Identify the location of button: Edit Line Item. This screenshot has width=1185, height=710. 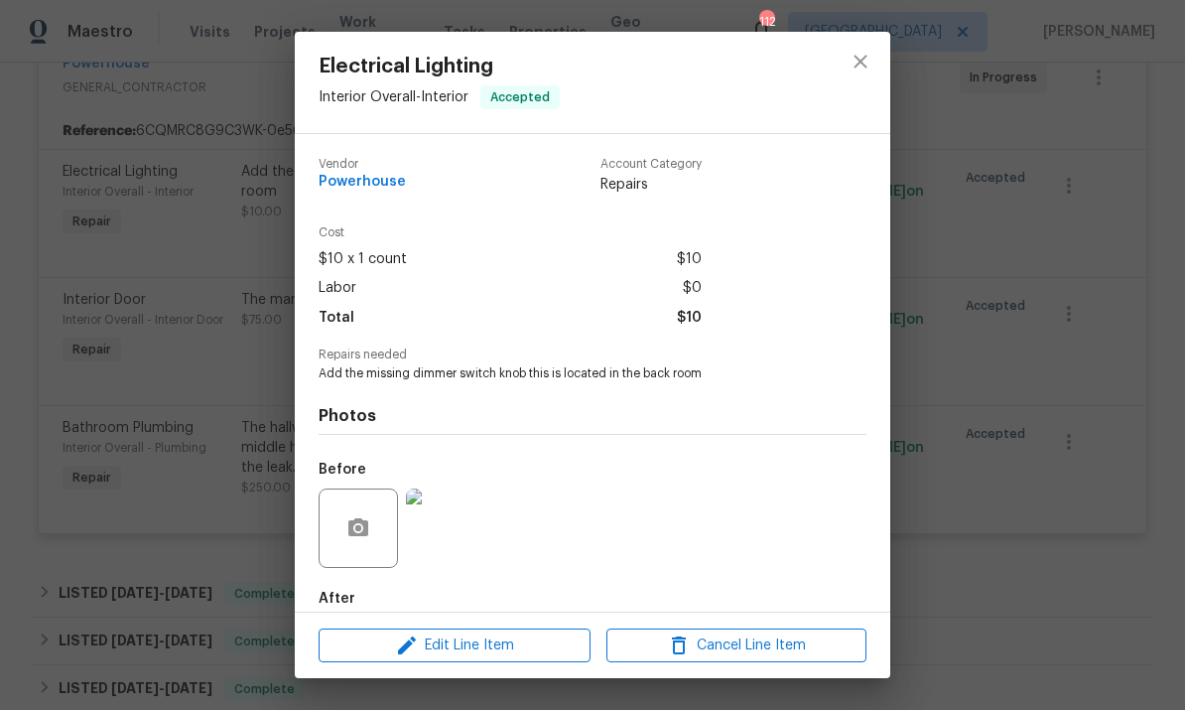
(455, 645).